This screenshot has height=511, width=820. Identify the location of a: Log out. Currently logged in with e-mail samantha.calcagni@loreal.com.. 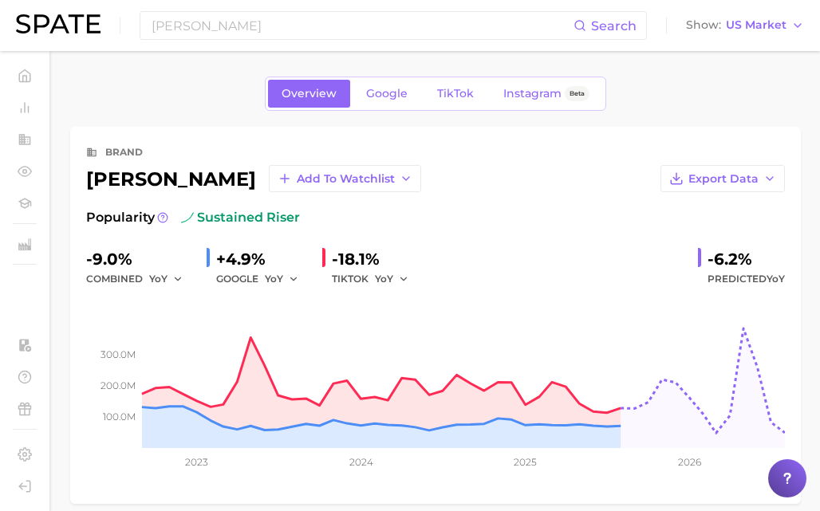
(25, 487).